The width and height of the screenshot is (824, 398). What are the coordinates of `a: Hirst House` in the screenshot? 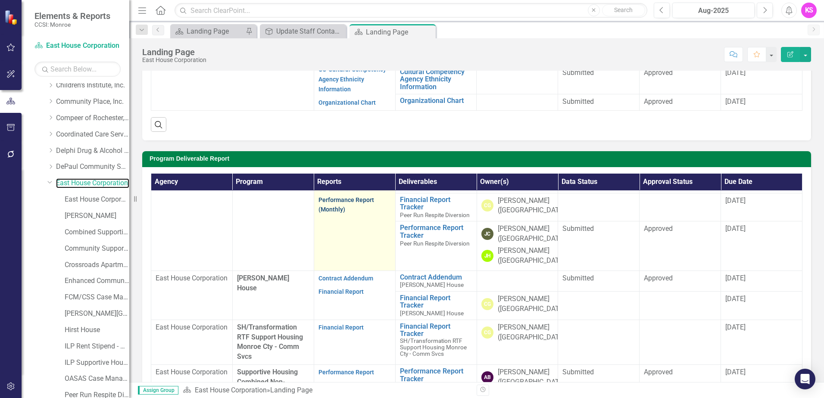 It's located at (97, 330).